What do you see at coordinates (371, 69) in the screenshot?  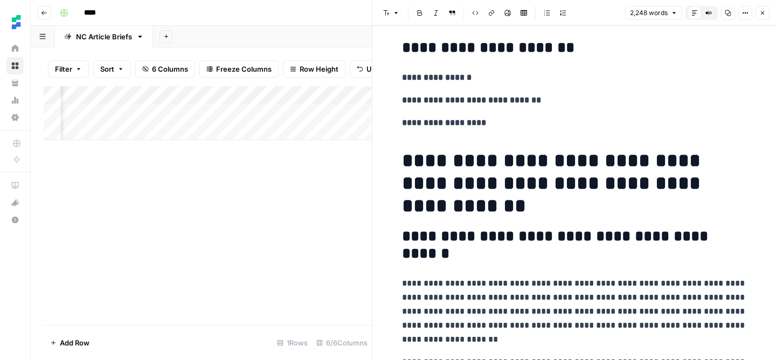 I see `button: Undo` at bounding box center [371, 69].